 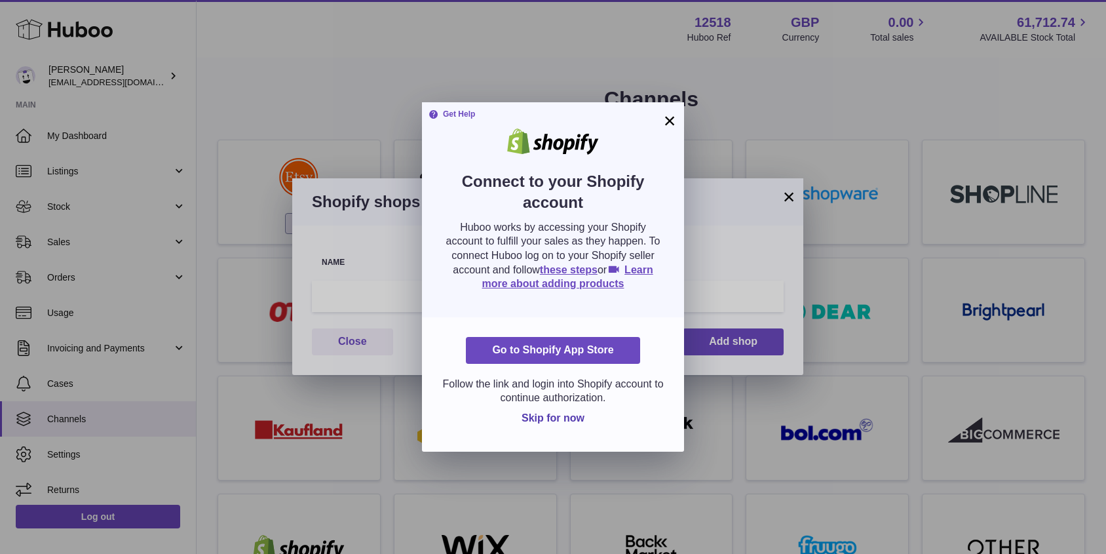 I want to click on button: Skip for now, so click(x=553, y=418).